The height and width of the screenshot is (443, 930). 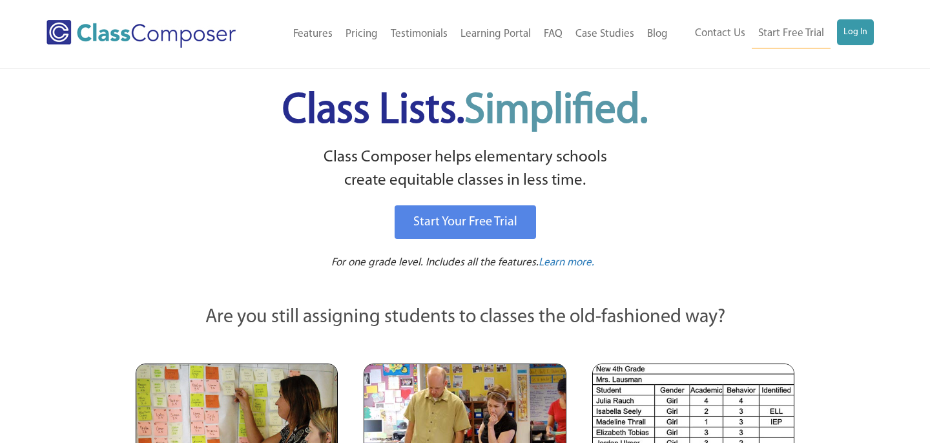 I want to click on a: Pricing, so click(x=362, y=34).